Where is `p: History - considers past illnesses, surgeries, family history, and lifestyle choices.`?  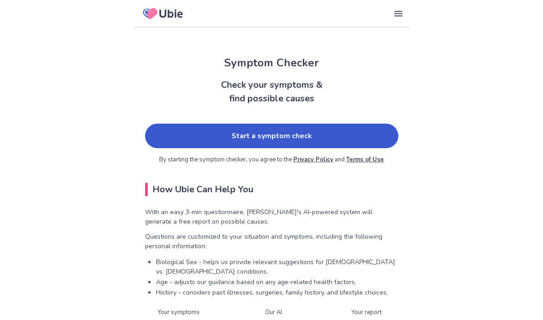
p: History - considers past illnesses, surgeries, family history, and lifestyle choices. is located at coordinates (277, 293).